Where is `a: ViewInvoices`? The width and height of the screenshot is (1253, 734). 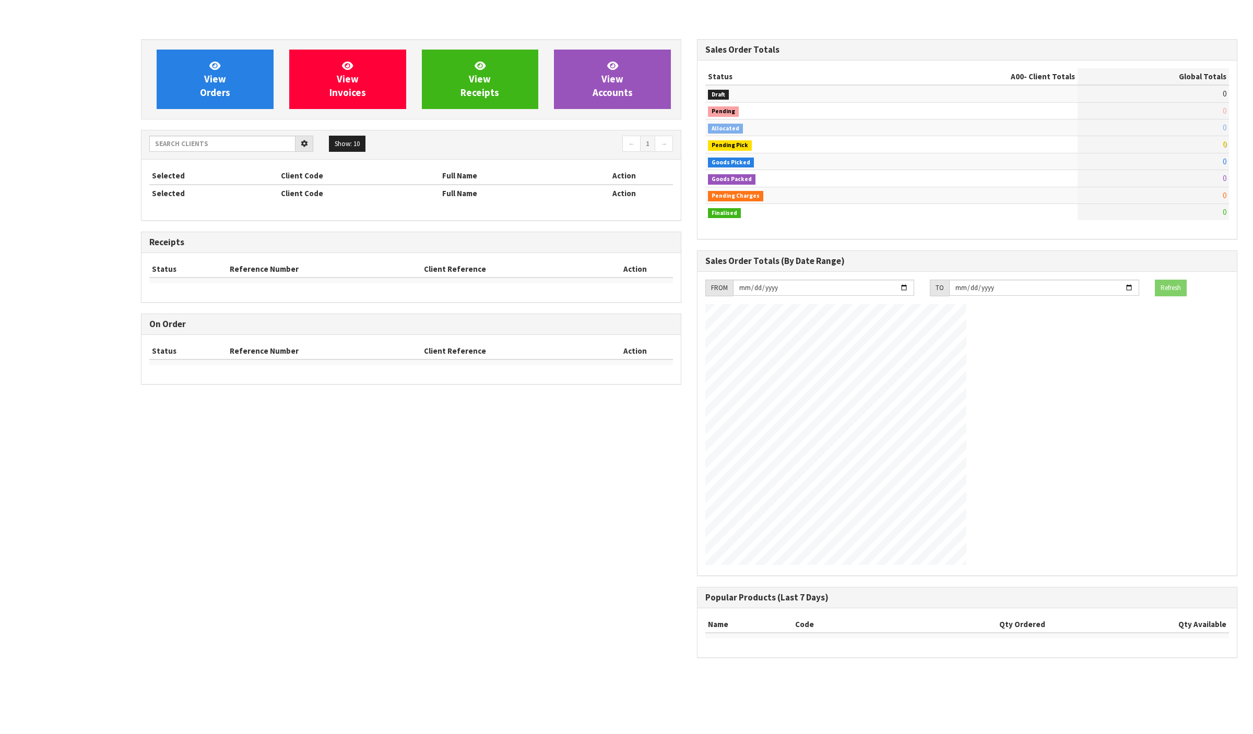
a: ViewInvoices is located at coordinates (348, 79).